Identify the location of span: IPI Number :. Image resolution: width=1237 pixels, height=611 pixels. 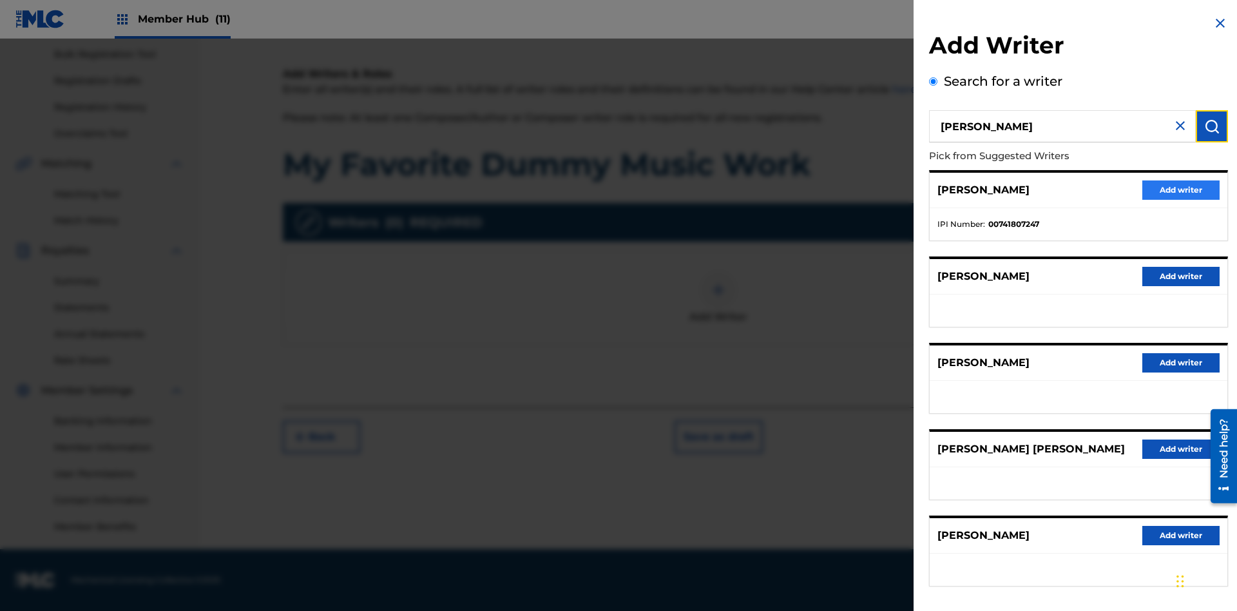
(961, 224).